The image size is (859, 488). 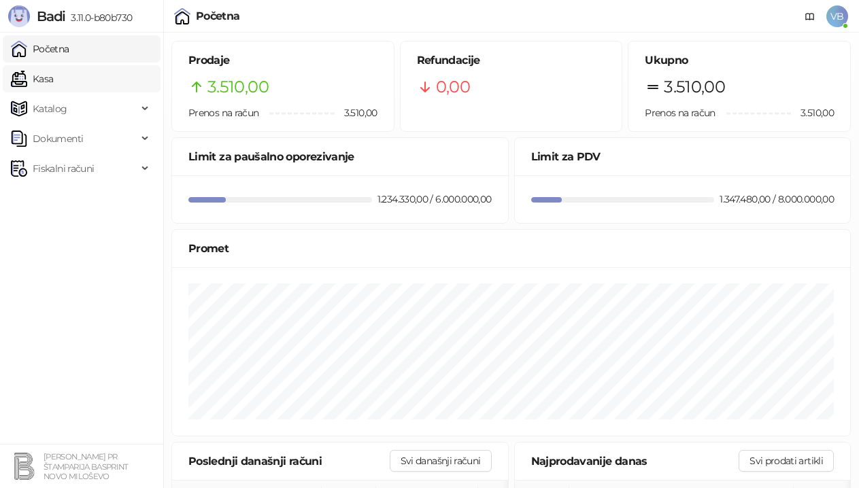 What do you see at coordinates (24, 466) in the screenshot?
I see `img: 64x64-companyLogo-f2502bd9-5580-44b6-8a07-fdca4e89aa2d.png` at bounding box center [24, 466].